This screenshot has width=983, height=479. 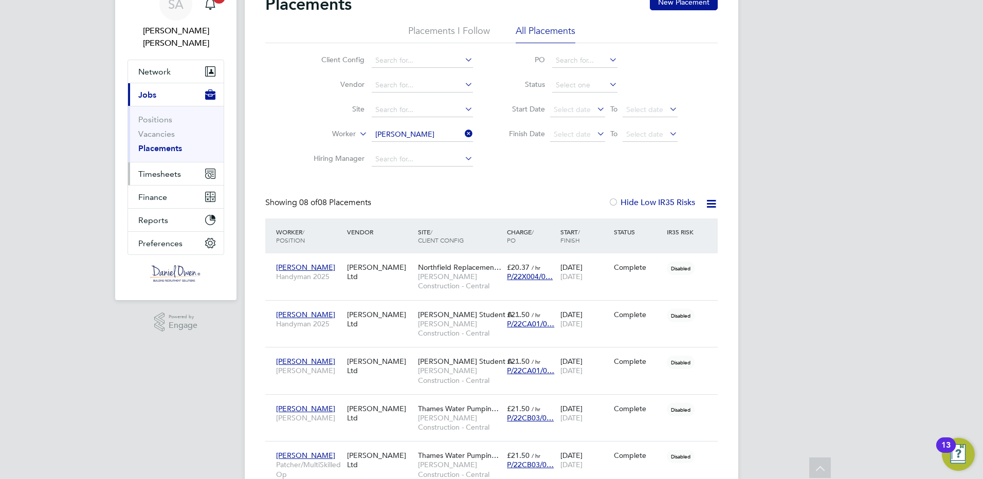 I want to click on span: Timesheets, so click(x=159, y=174).